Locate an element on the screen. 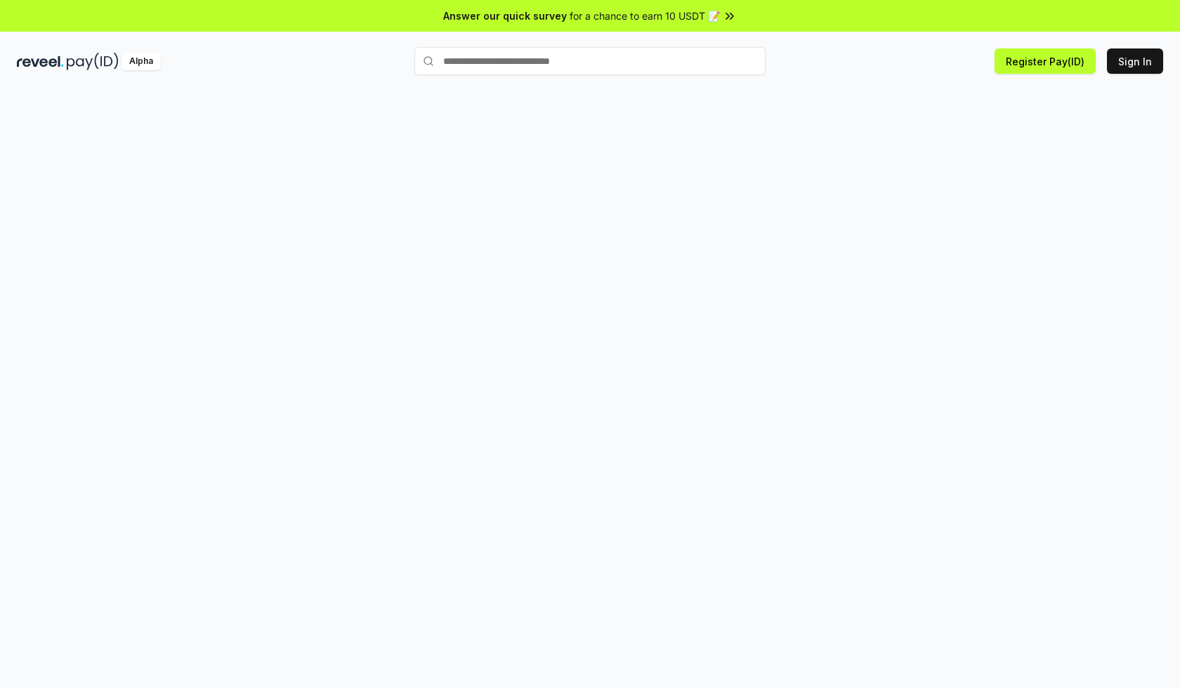 The height and width of the screenshot is (688, 1180). img: reveel_dark is located at coordinates (40, 61).